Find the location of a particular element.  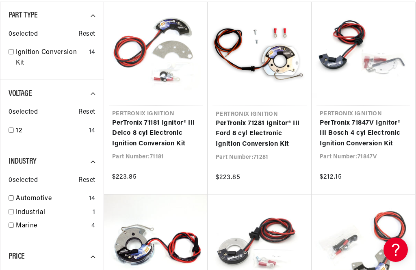

div: 1 is located at coordinates (94, 213).